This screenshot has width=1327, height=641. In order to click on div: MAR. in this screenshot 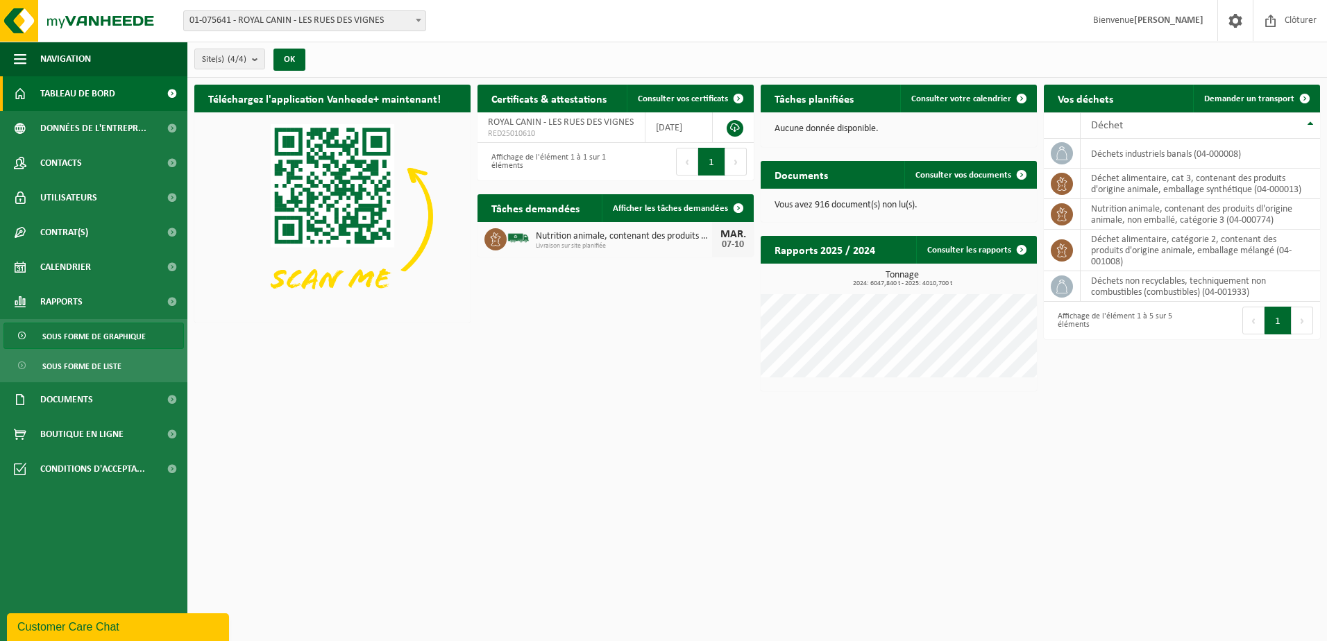, I will do `click(733, 235)`.